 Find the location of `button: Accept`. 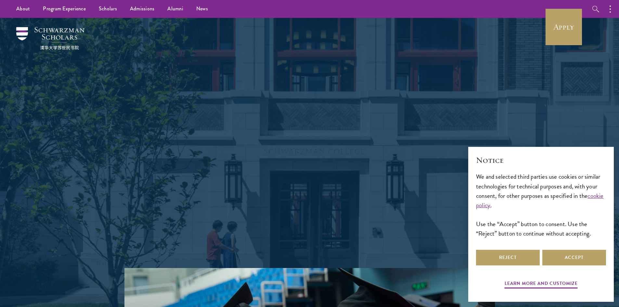

button: Accept is located at coordinates (574, 258).